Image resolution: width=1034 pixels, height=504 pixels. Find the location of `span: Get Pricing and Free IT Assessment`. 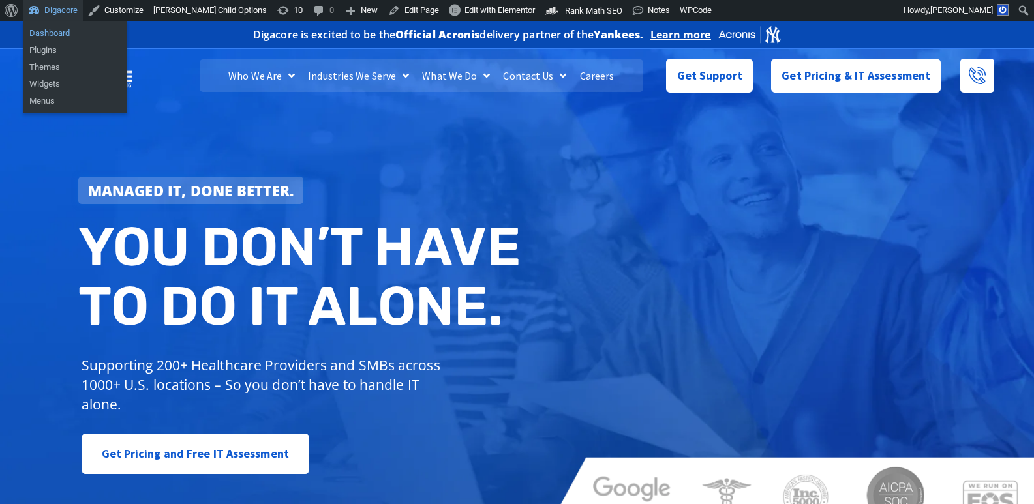

span: Get Pricing and Free IT Assessment is located at coordinates (195, 454).